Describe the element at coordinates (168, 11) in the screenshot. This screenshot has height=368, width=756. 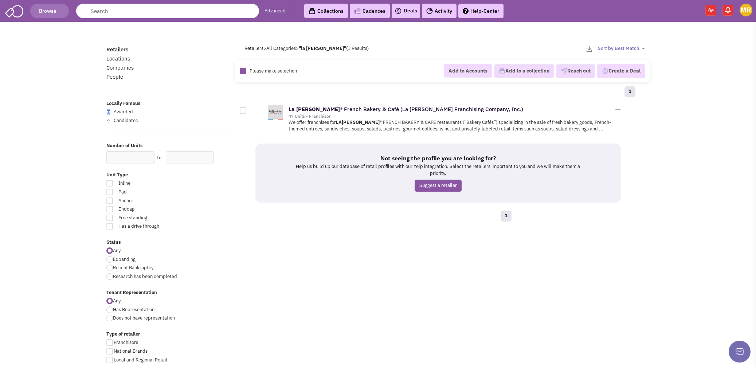
I see `input: Search` at that location.